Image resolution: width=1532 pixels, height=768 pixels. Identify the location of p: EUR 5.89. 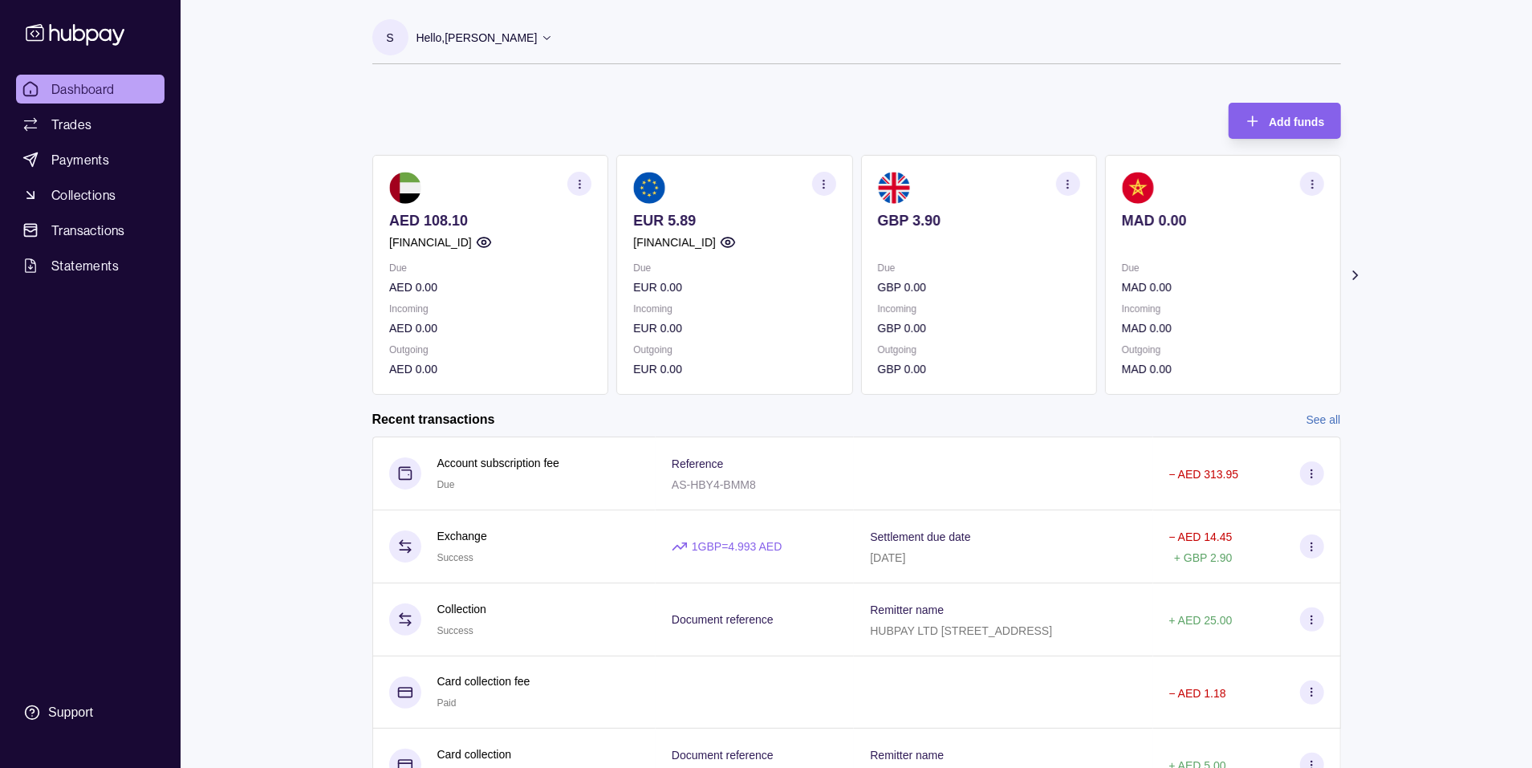
(734, 221).